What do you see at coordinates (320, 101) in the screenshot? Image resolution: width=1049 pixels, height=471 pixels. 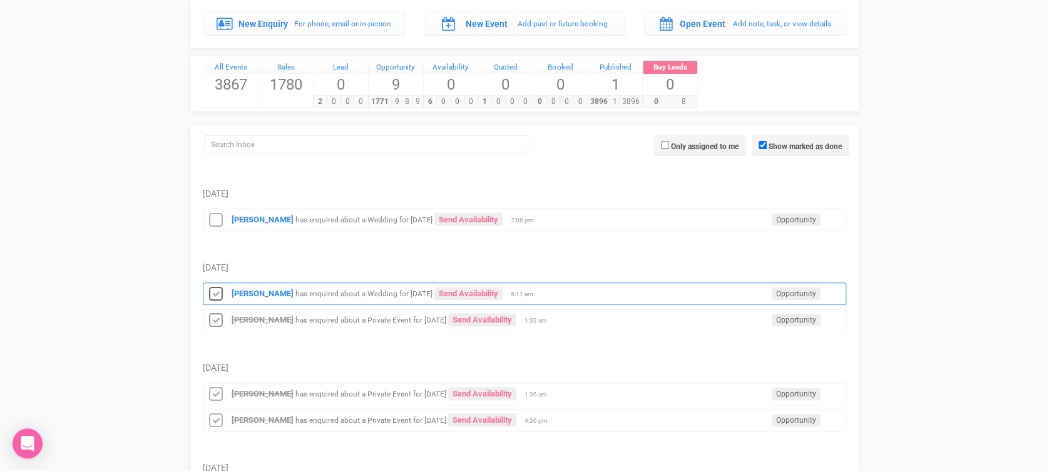 I see `span: 2` at bounding box center [320, 101].